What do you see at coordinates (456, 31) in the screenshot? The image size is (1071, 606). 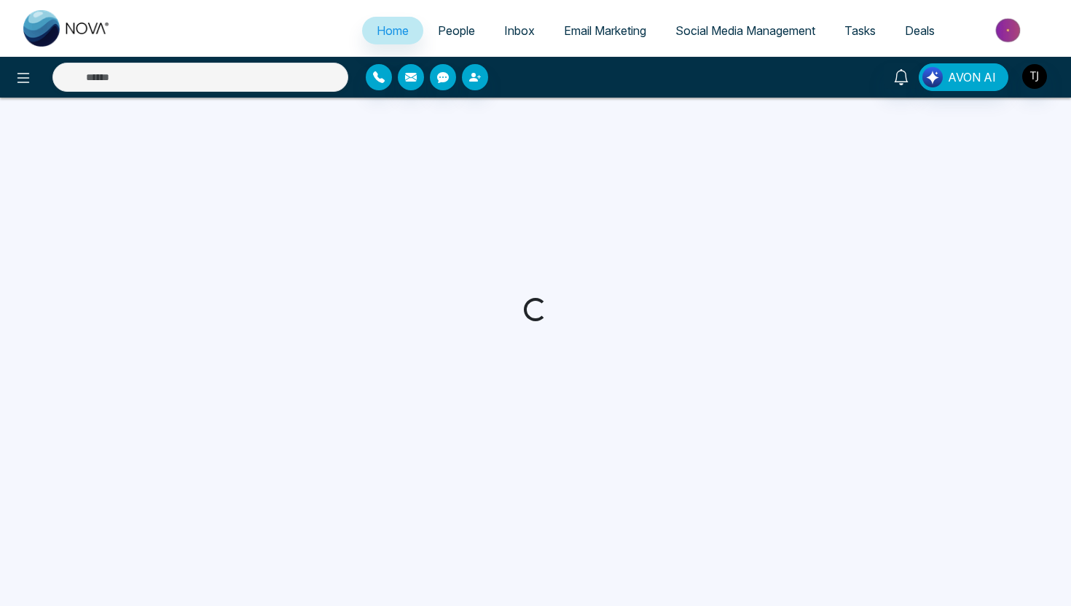 I see `span: People` at bounding box center [456, 31].